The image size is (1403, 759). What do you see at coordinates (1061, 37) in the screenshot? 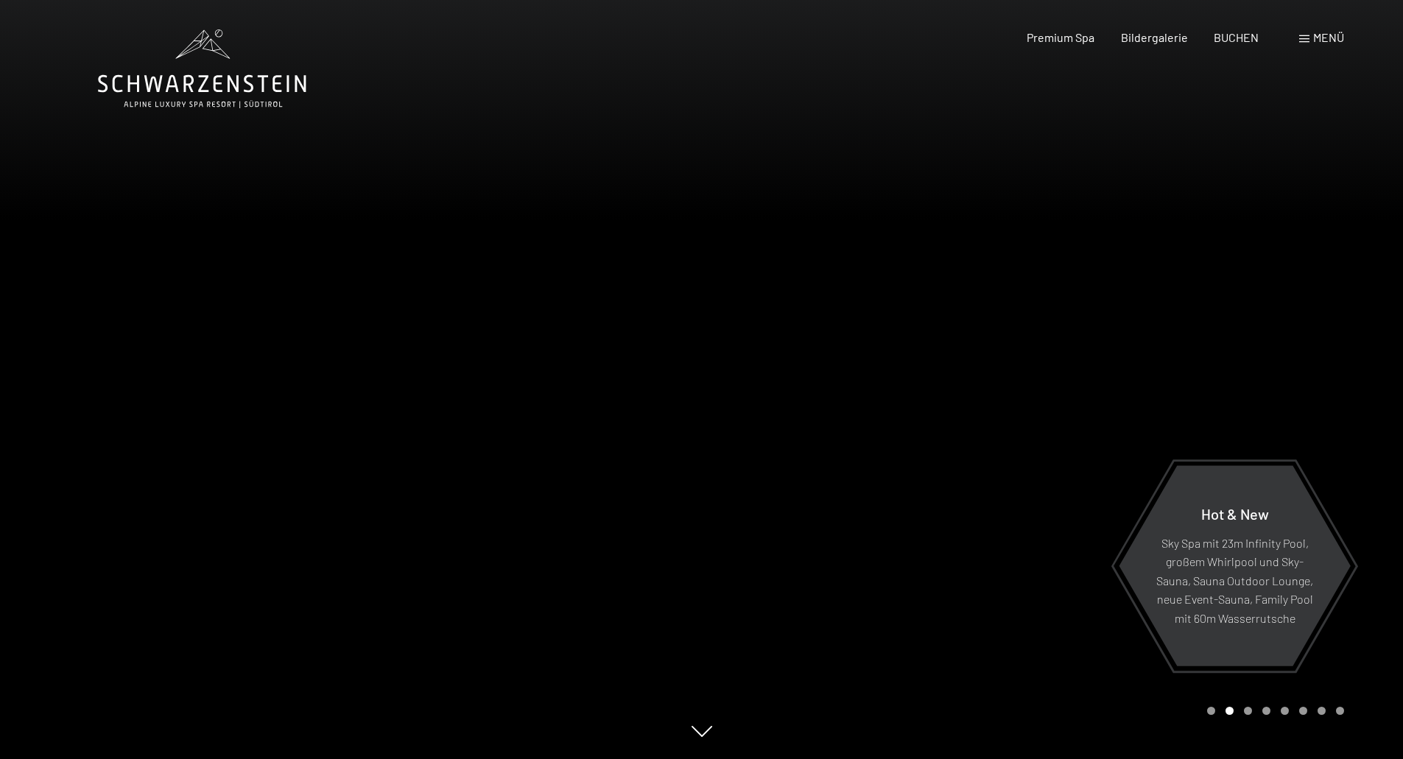
I see `span: Premium Spa` at bounding box center [1061, 37].